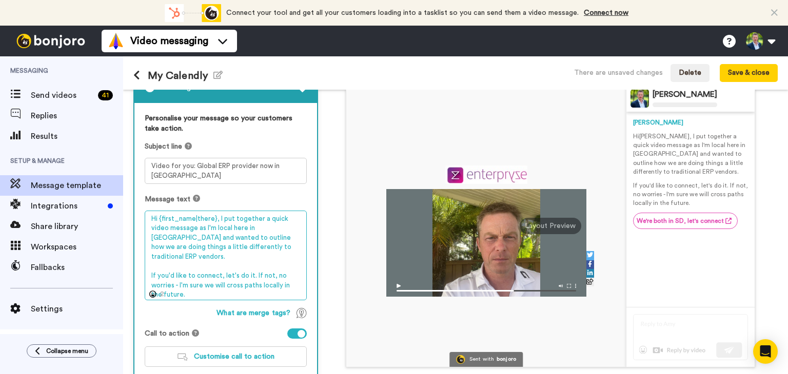 Image resolution: width=788 pixels, height=374 pixels. Describe the element at coordinates (178, 75) in the screenshot. I see `h1: My Calendly` at that location.